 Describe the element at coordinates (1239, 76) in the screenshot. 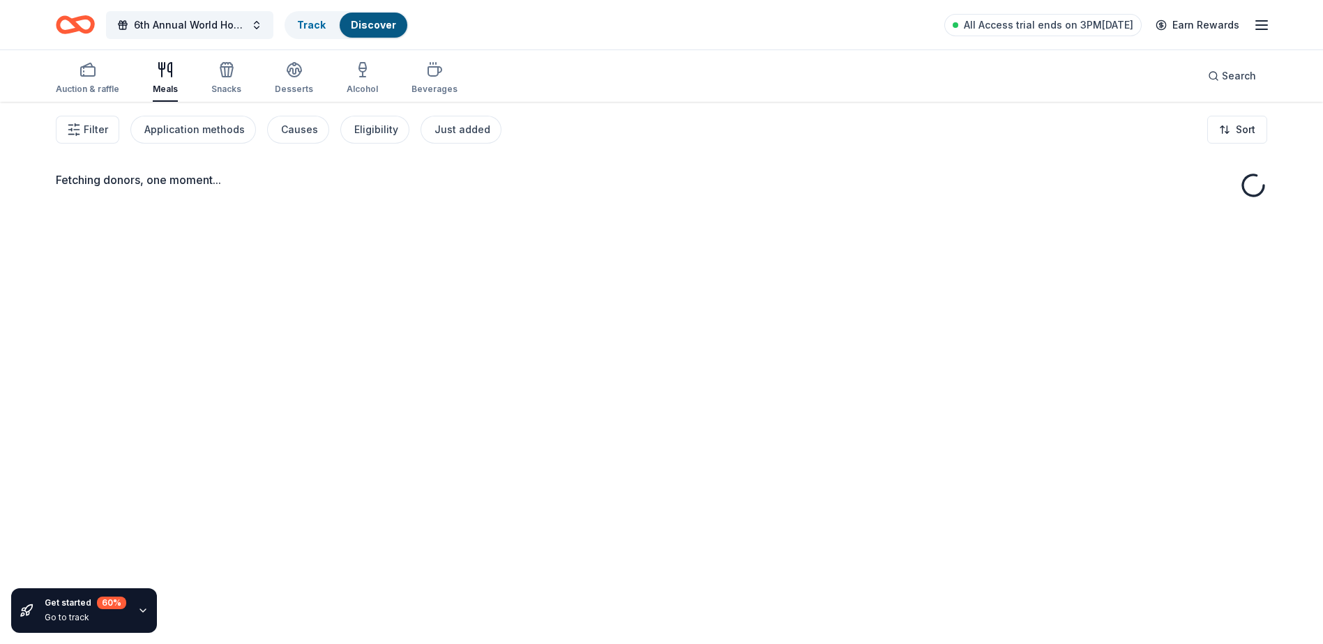

I see `span: Search` at that location.